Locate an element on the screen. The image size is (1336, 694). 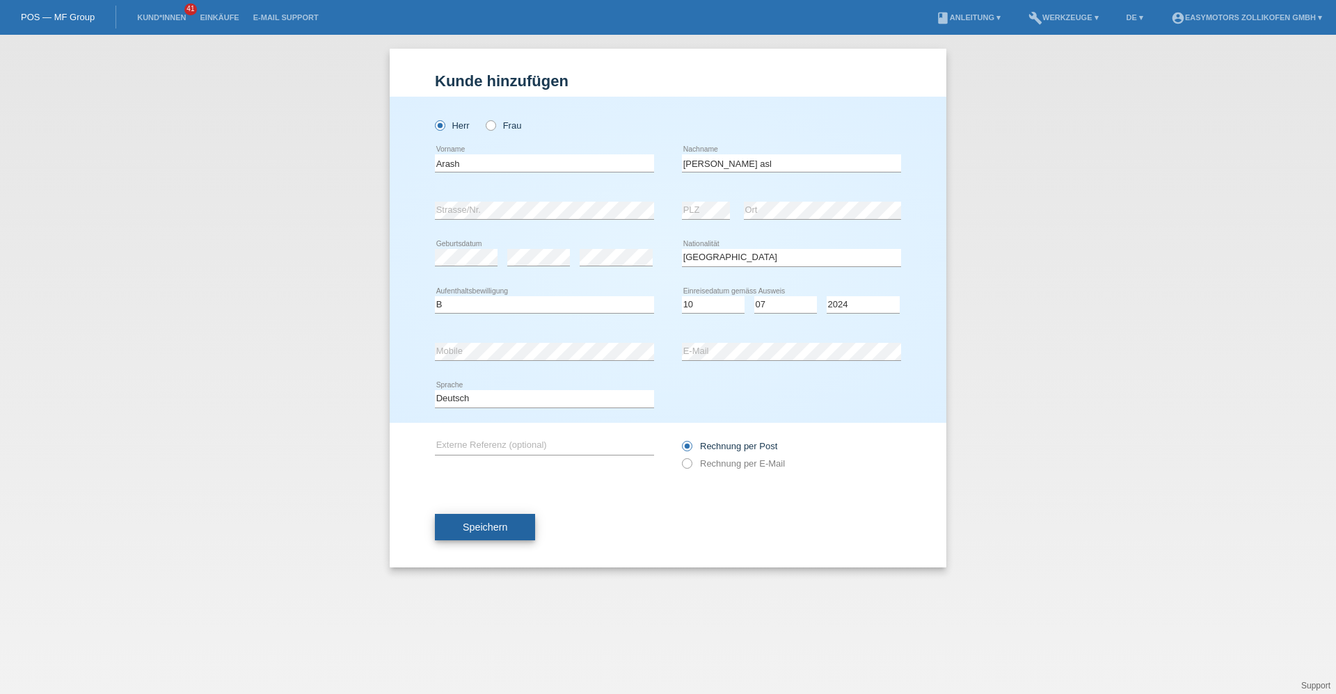
i: book is located at coordinates (943, 18).